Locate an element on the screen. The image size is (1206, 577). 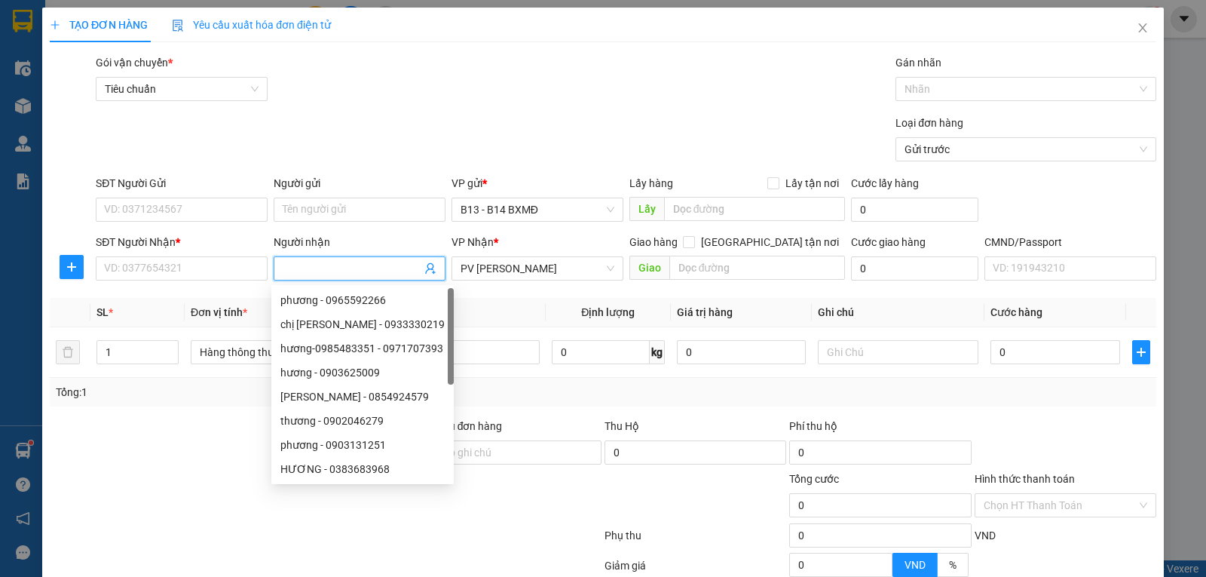
div: CMND/Passport is located at coordinates (1070, 242).